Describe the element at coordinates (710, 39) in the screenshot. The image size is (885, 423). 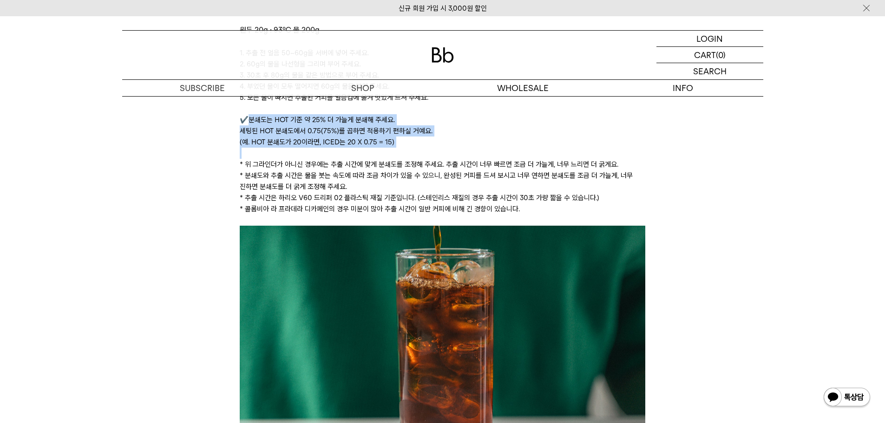
I see `a: LOGIN` at that location.